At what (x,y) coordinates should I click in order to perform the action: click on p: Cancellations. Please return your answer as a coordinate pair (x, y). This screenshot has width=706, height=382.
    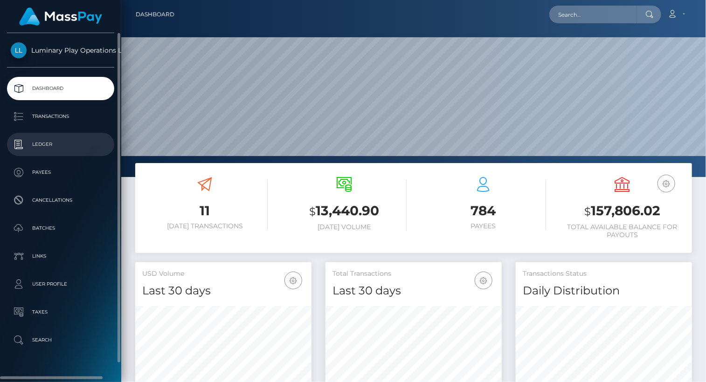
    Looking at the image, I should click on (61, 201).